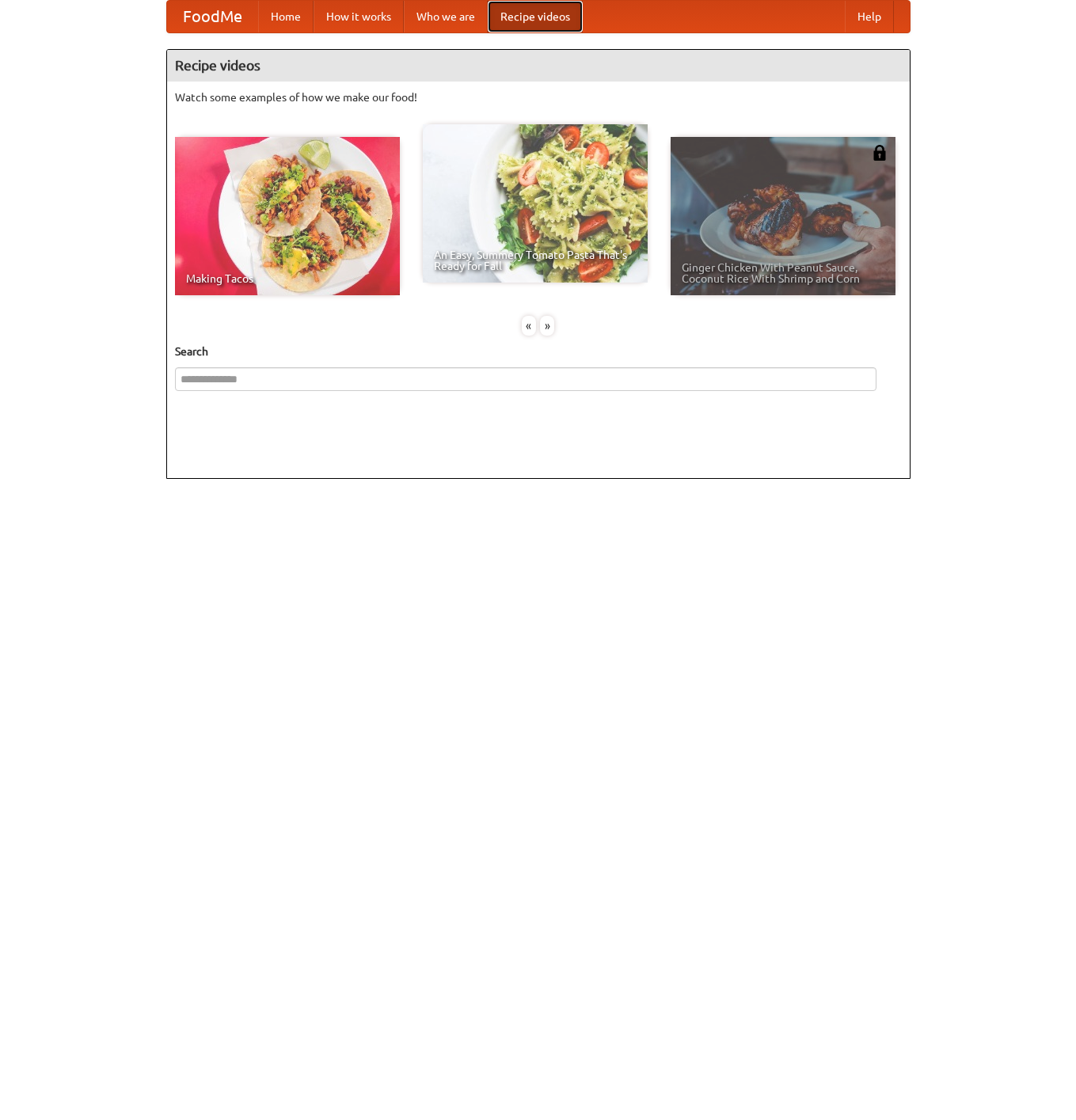  I want to click on a: An Easy, Summery Tomato Pasta That's Ready for Fall, so click(535, 203).